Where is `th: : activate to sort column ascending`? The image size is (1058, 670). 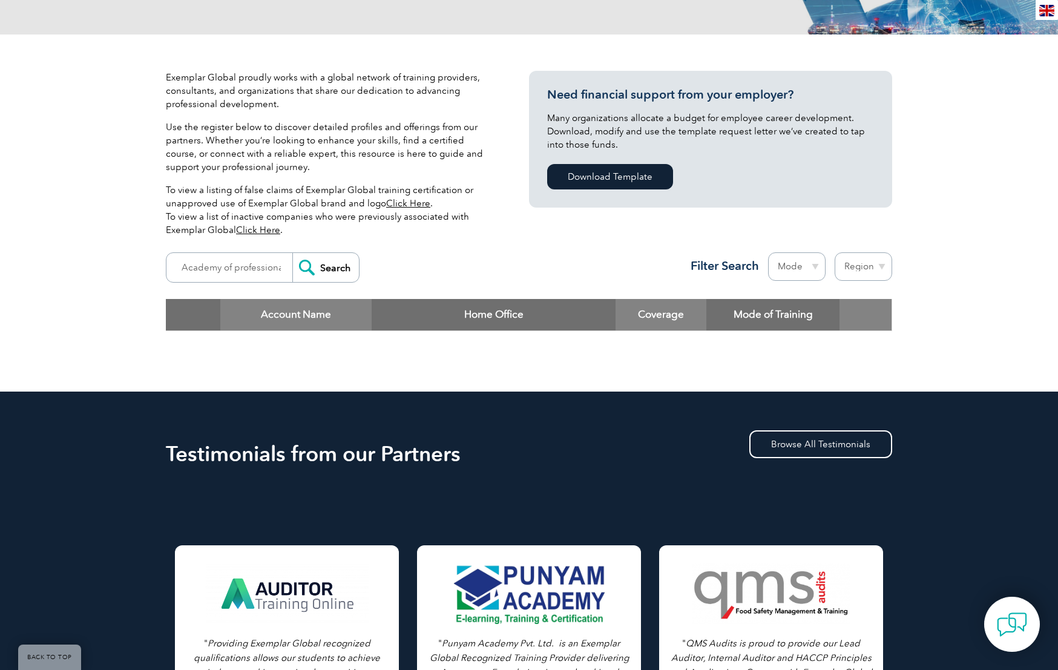 th: : activate to sort column ascending is located at coordinates (866, 315).